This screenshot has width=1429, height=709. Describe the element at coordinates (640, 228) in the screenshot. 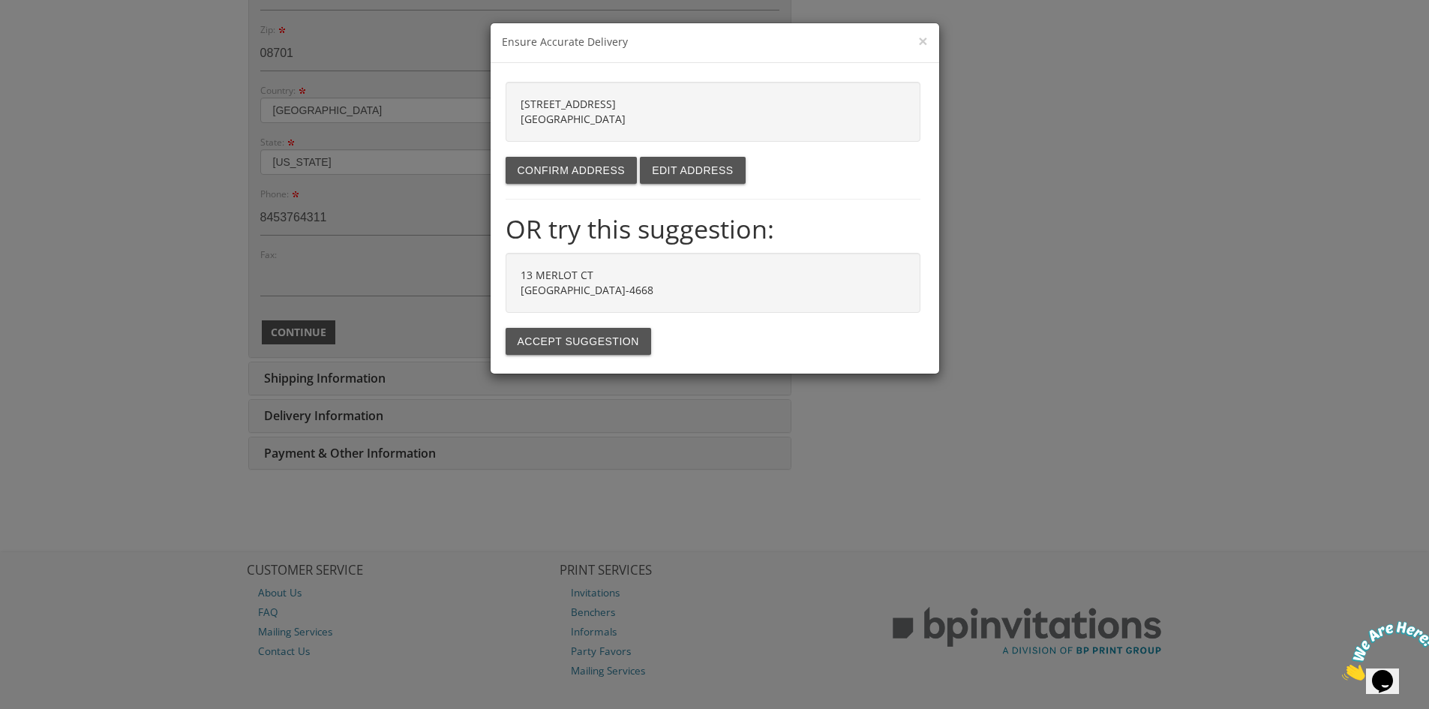

I see `strong: OR try this suggestion:` at that location.